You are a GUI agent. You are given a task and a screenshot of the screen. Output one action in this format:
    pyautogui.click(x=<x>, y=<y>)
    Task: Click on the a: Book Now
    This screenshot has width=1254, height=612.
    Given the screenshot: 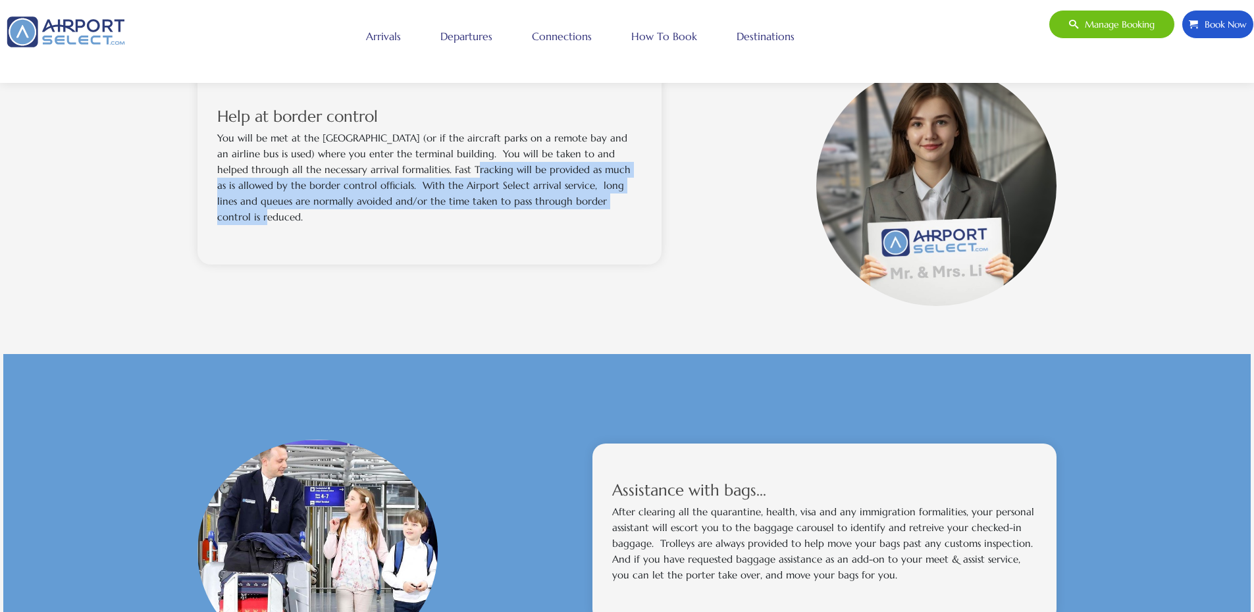 What is the action you would take?
    pyautogui.click(x=1218, y=24)
    